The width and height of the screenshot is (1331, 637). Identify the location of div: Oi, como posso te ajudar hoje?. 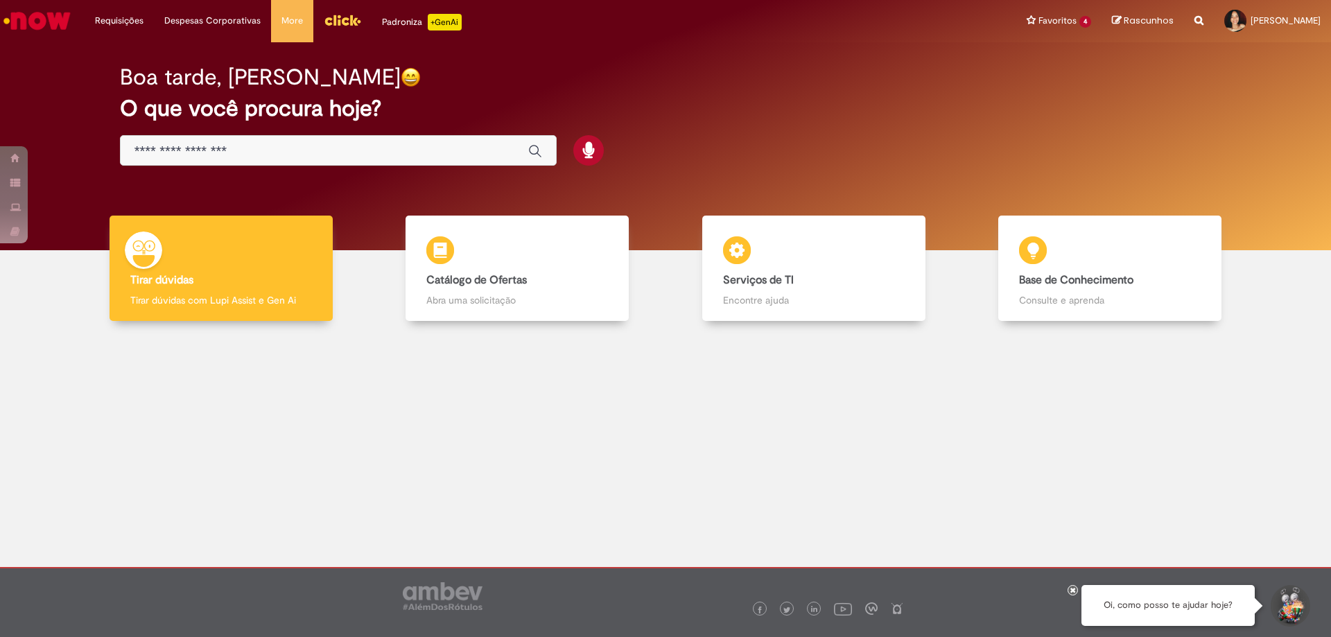
(1168, 605).